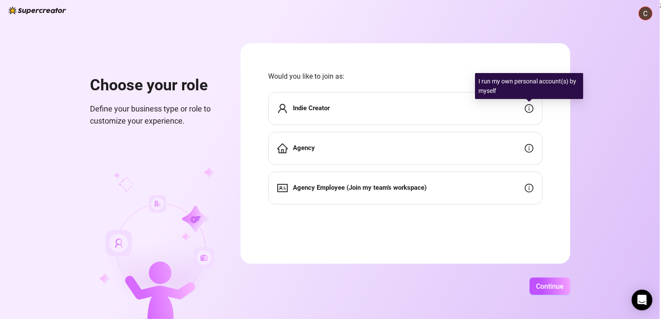 The image size is (661, 319). I want to click on strong: Indie Creator, so click(311, 108).